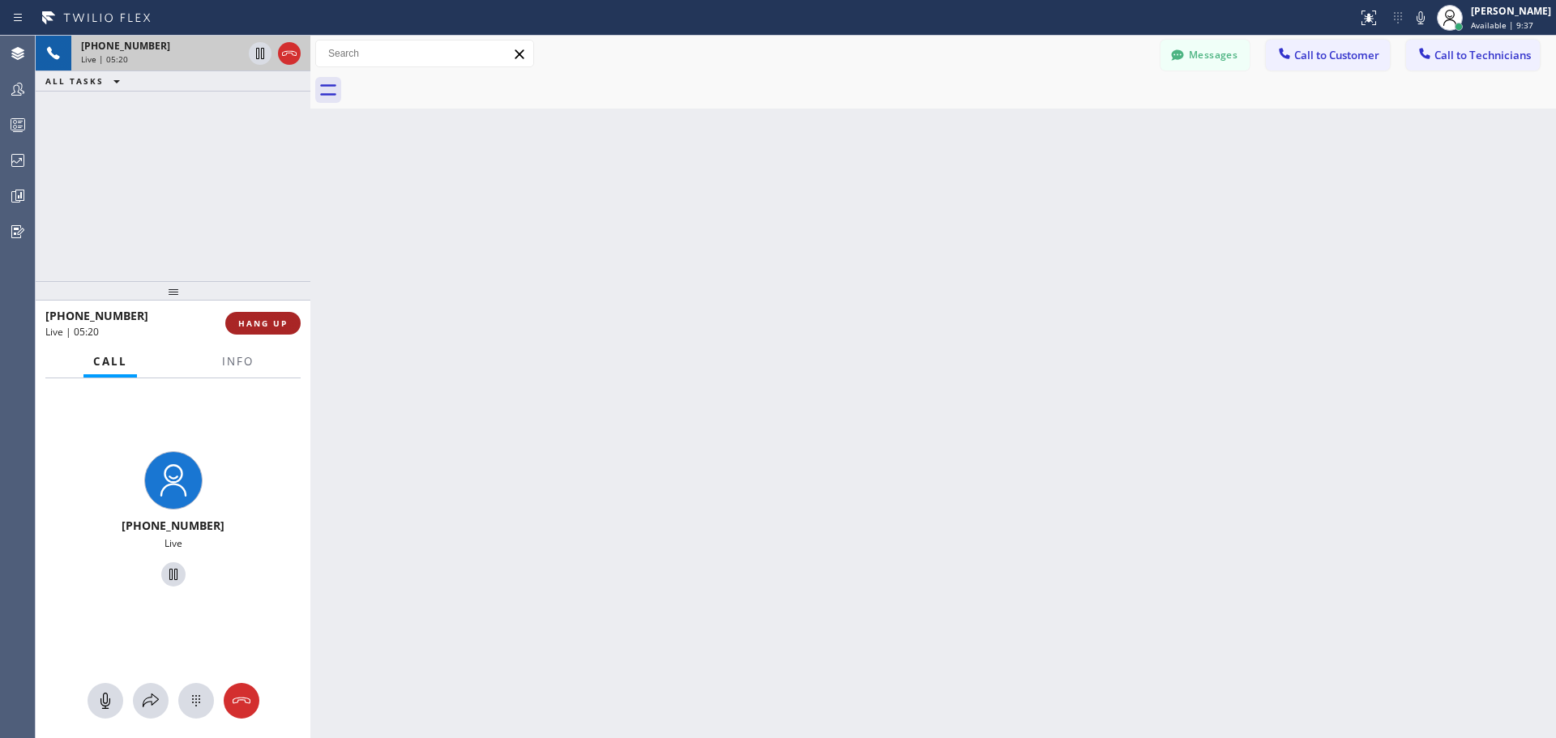  What do you see at coordinates (196, 701) in the screenshot?
I see `button: Open dialpad` at bounding box center [196, 701].